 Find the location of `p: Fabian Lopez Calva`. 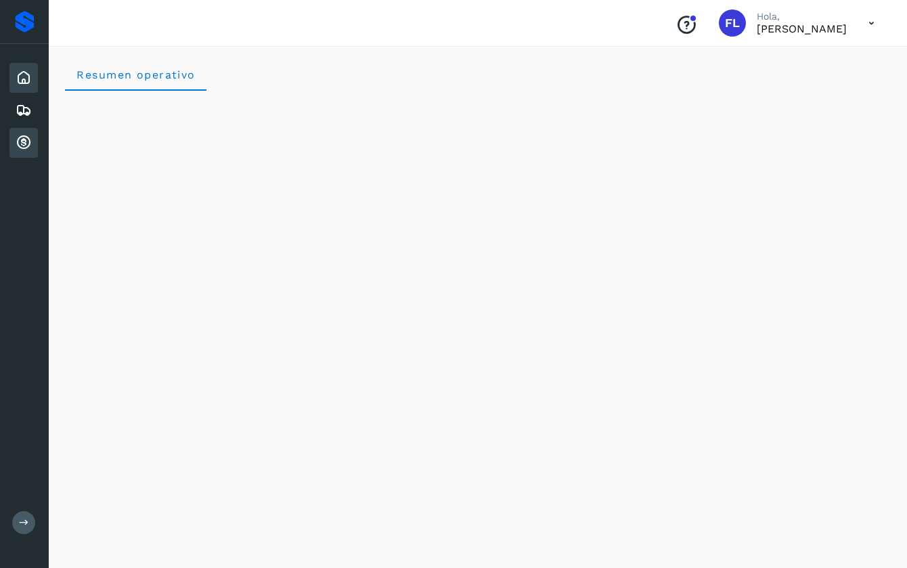

p: Fabian Lopez Calva is located at coordinates (801, 28).